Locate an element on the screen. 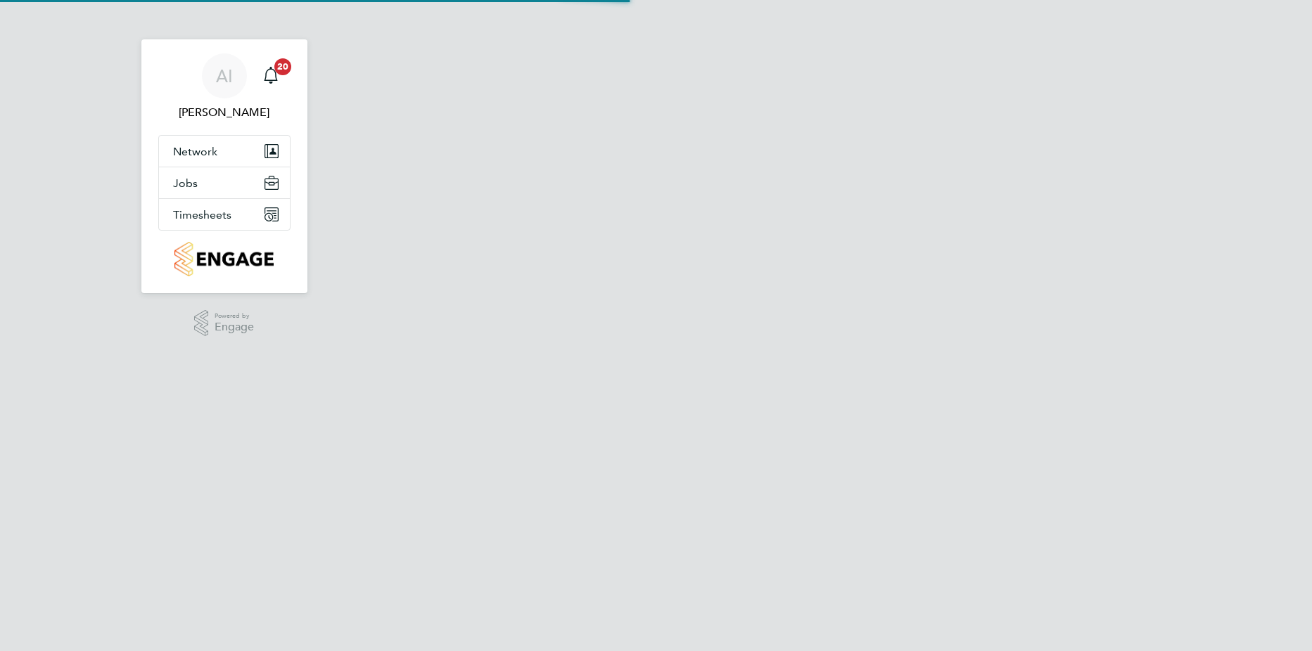  span: Timesheets is located at coordinates (202, 215).